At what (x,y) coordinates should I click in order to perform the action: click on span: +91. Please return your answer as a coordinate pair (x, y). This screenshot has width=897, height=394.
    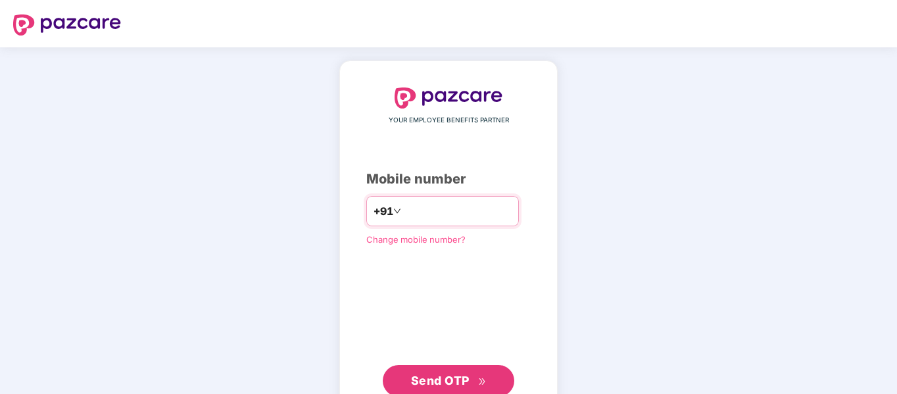
    Looking at the image, I should click on (383, 211).